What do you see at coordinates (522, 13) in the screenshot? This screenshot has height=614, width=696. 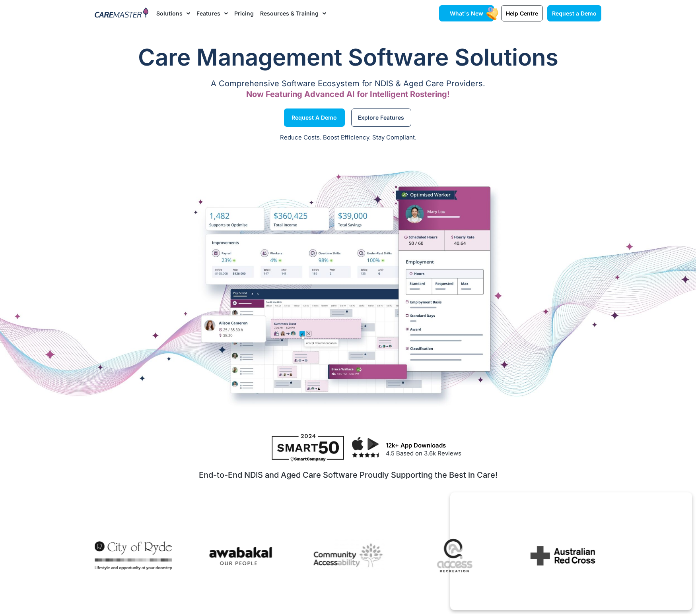 I see `span: Help Centre` at bounding box center [522, 13].